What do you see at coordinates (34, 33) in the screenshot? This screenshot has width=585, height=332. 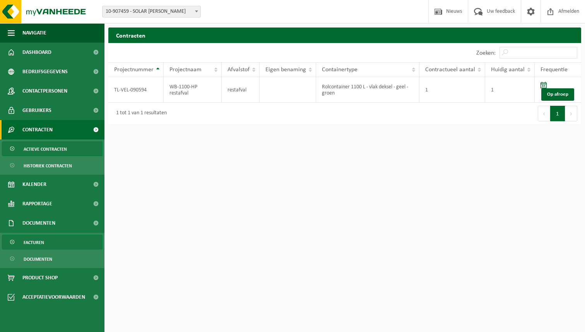 I see `span: Navigatie` at bounding box center [34, 33].